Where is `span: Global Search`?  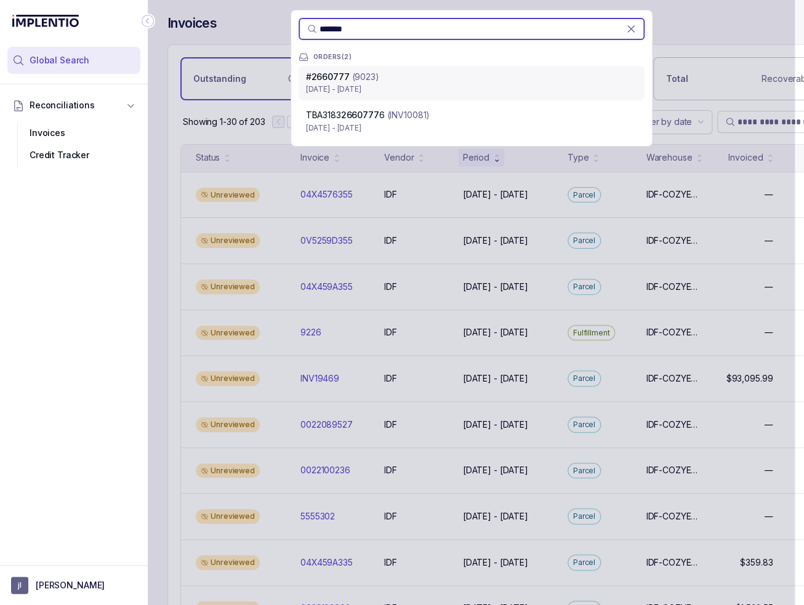 span: Global Search is located at coordinates (59, 60).